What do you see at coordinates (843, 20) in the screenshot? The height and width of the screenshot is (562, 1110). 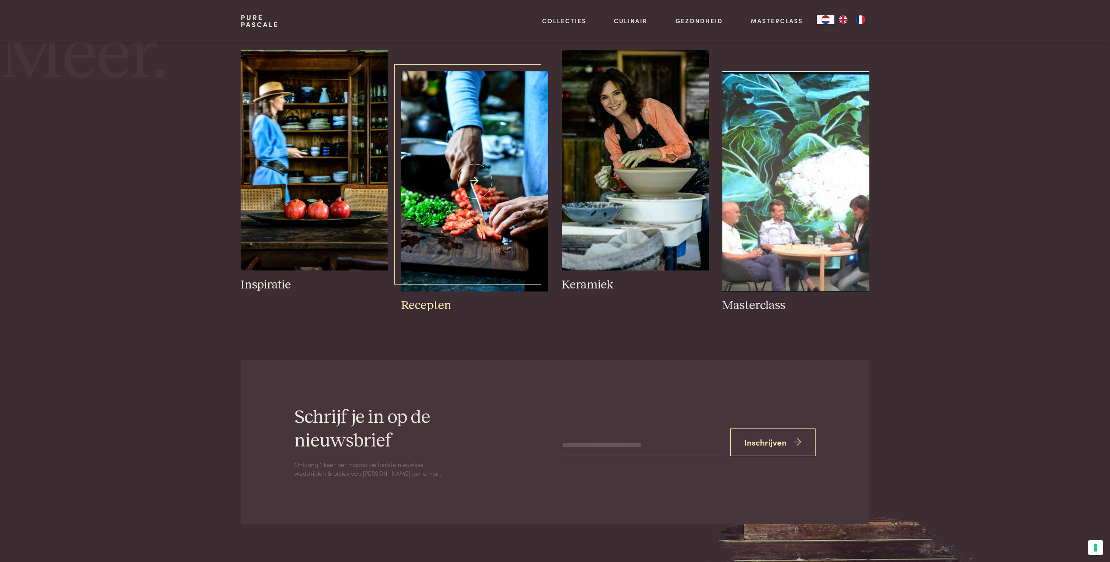 I see `aside: Language selected: Nederlands` at bounding box center [843, 20].